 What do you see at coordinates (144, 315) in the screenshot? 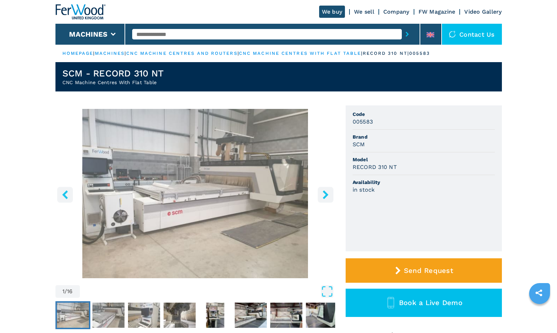
I see `img: 6db278fe19f50afb62ee30efb473e33a` at bounding box center [144, 315].